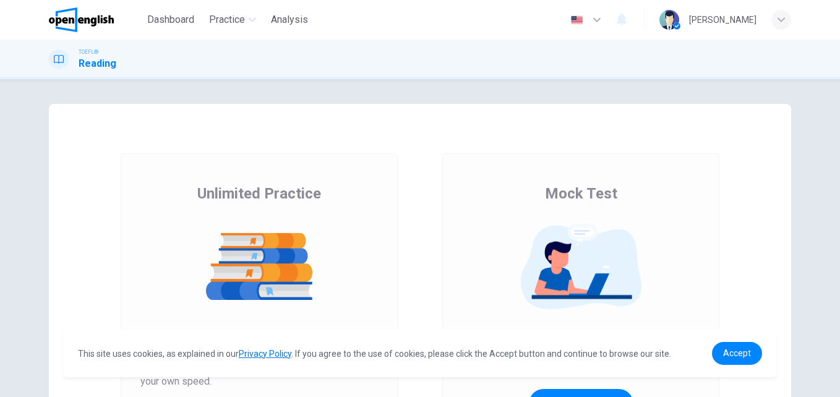  What do you see at coordinates (97, 64) in the screenshot?
I see `h1: Reading` at bounding box center [97, 64].